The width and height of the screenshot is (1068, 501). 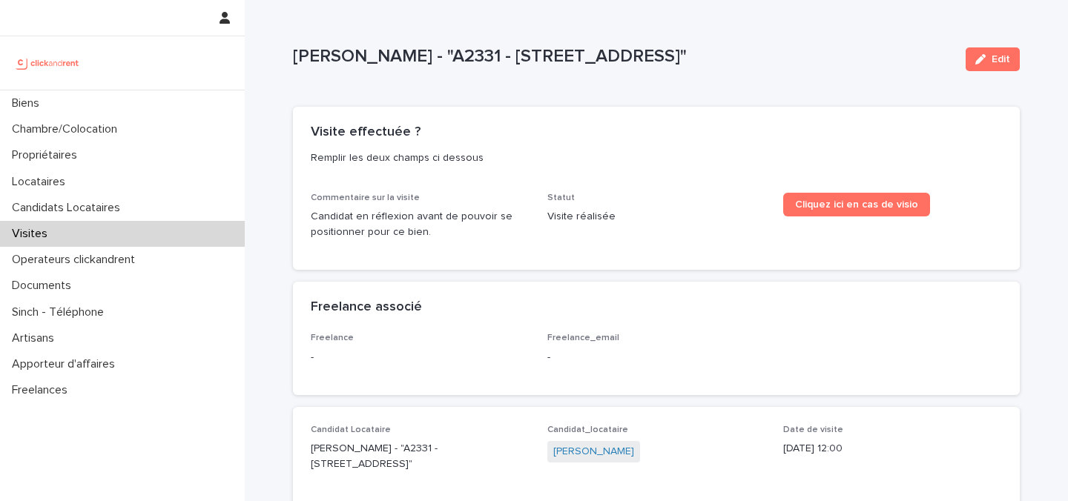 I want to click on span: Candidat_locataire, so click(x=588, y=430).